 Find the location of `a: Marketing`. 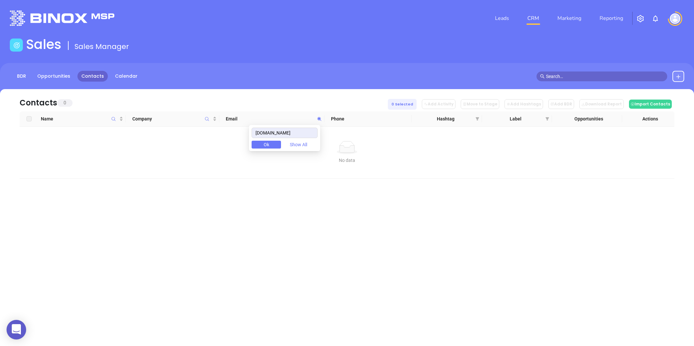

a: Marketing is located at coordinates (569, 18).